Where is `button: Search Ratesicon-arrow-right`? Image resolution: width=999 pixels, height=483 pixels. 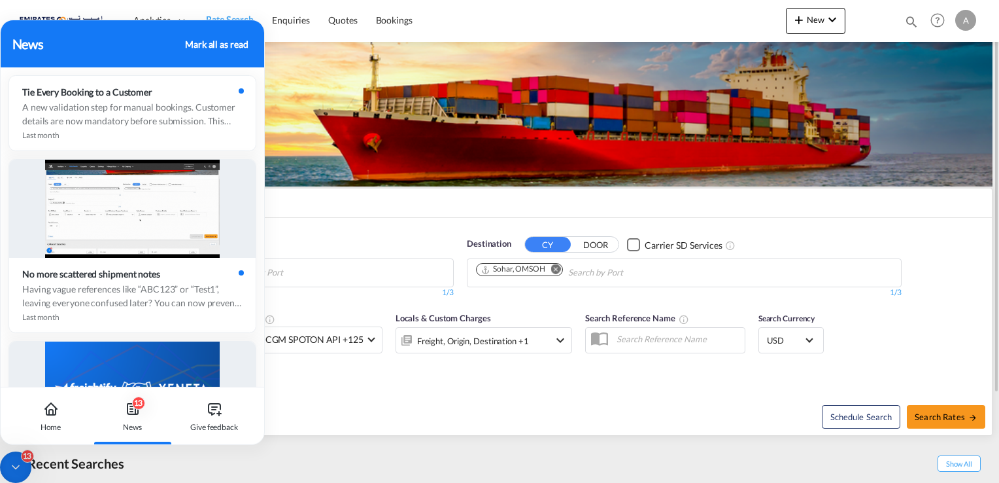
button: Search Ratesicon-arrow-right is located at coordinates (946, 416).